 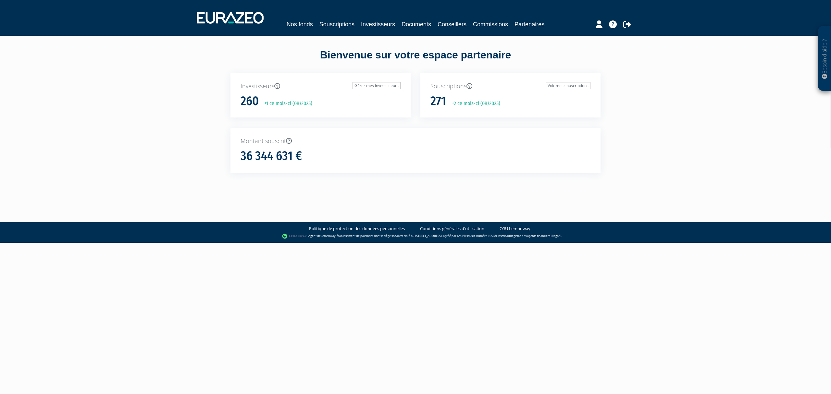 What do you see at coordinates (337, 24) in the screenshot?
I see `a: Souscriptions` at bounding box center [337, 24].